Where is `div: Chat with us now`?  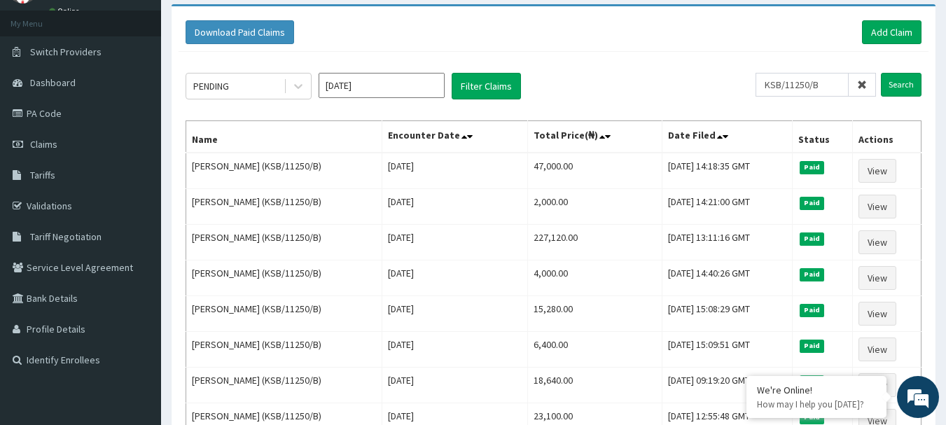
div: Chat with us now is located at coordinates (154, 87).